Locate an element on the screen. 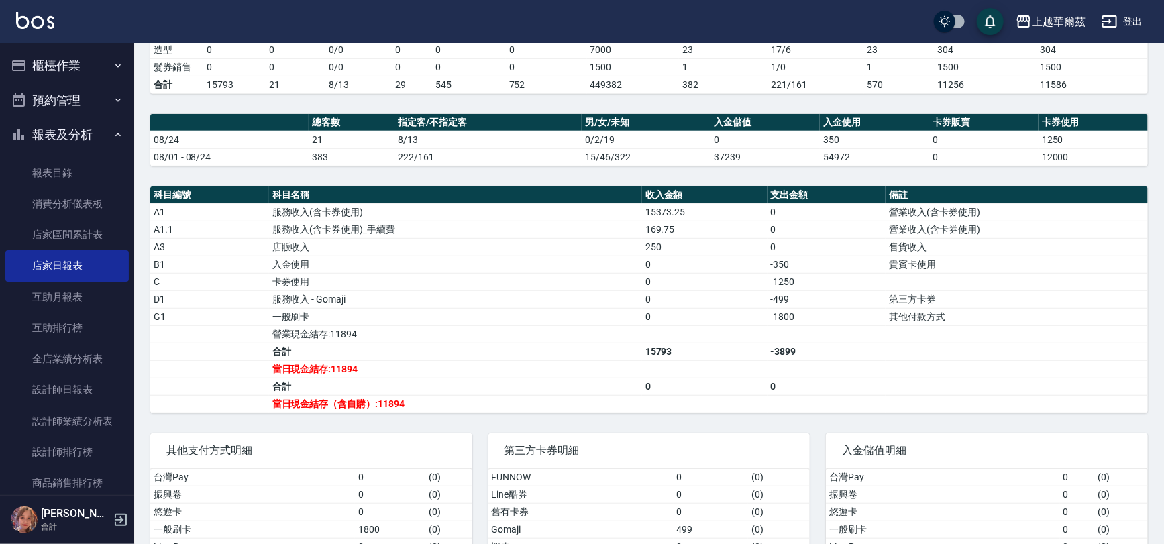 The width and height of the screenshot is (1164, 544). td: 一般刷卡 is located at coordinates (252, 529).